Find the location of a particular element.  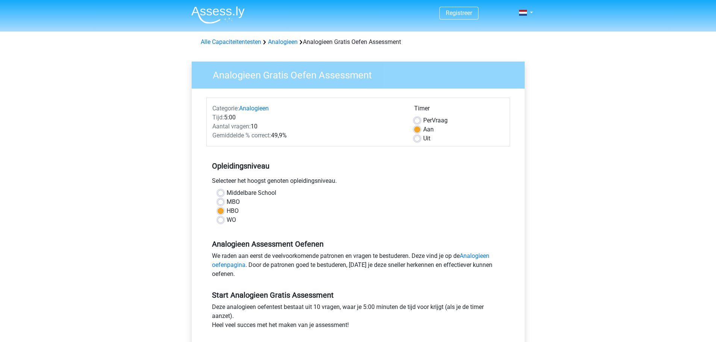

div: Timer is located at coordinates (459, 110).